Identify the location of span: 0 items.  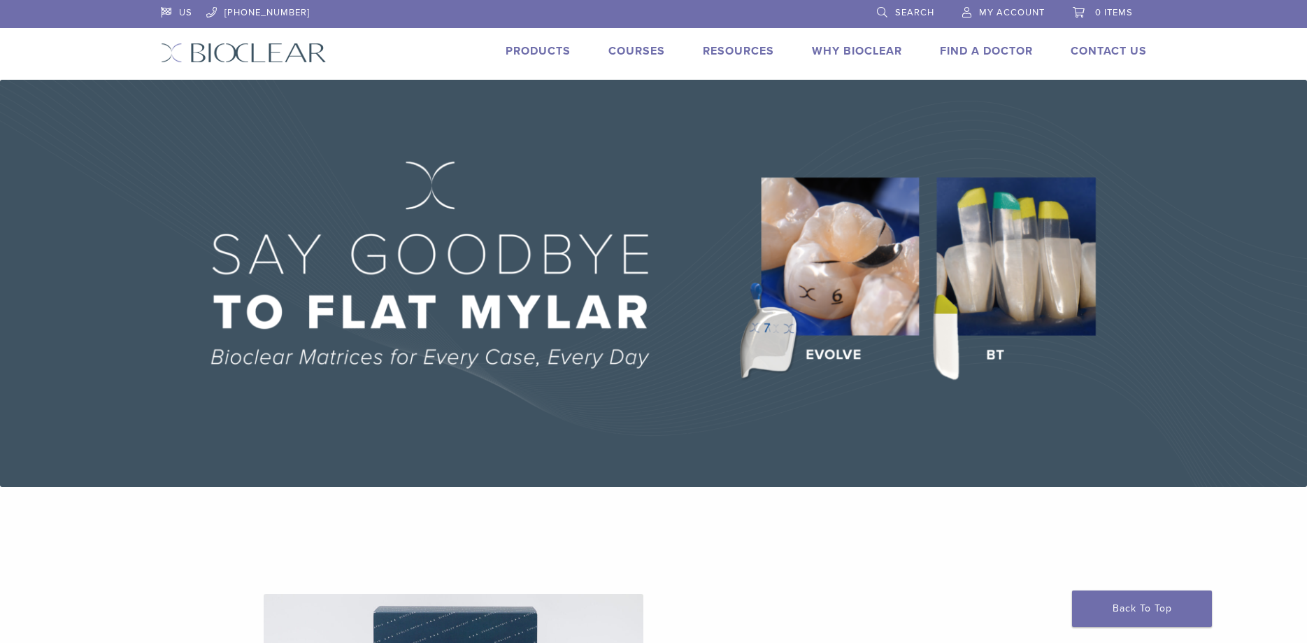
(1114, 13).